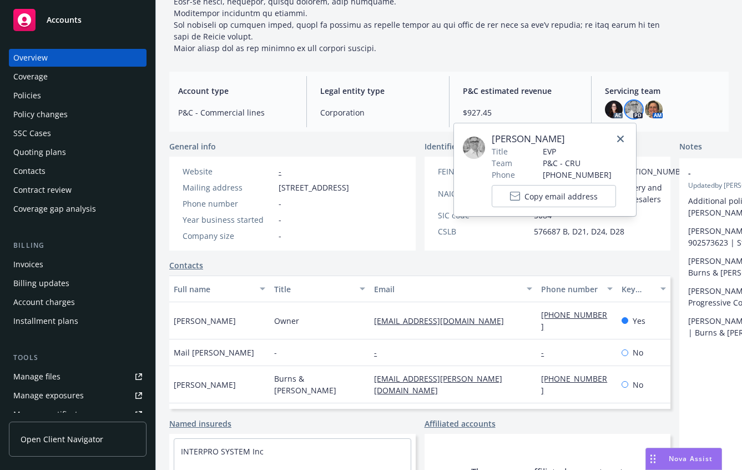 This screenshot has width=742, height=470. Describe the element at coordinates (78, 190) in the screenshot. I see `a: Contract review` at that location.